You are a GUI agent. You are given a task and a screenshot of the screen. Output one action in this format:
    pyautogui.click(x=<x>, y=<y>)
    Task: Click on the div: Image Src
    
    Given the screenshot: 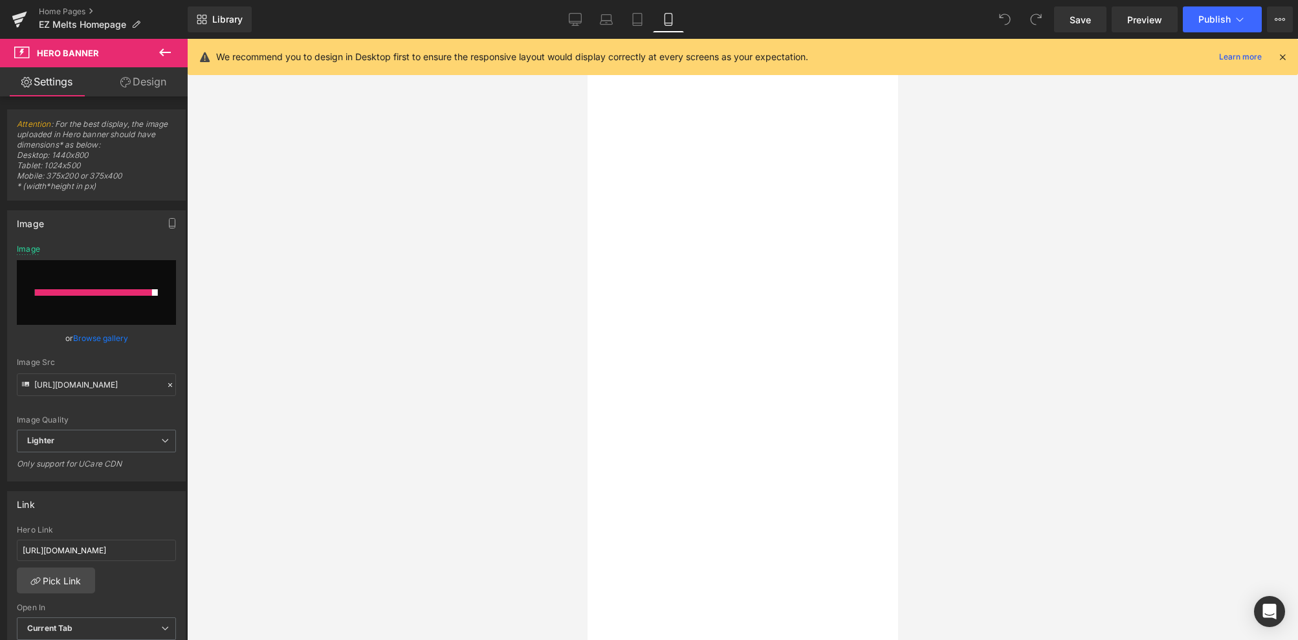 What is the action you would take?
    pyautogui.click(x=96, y=362)
    